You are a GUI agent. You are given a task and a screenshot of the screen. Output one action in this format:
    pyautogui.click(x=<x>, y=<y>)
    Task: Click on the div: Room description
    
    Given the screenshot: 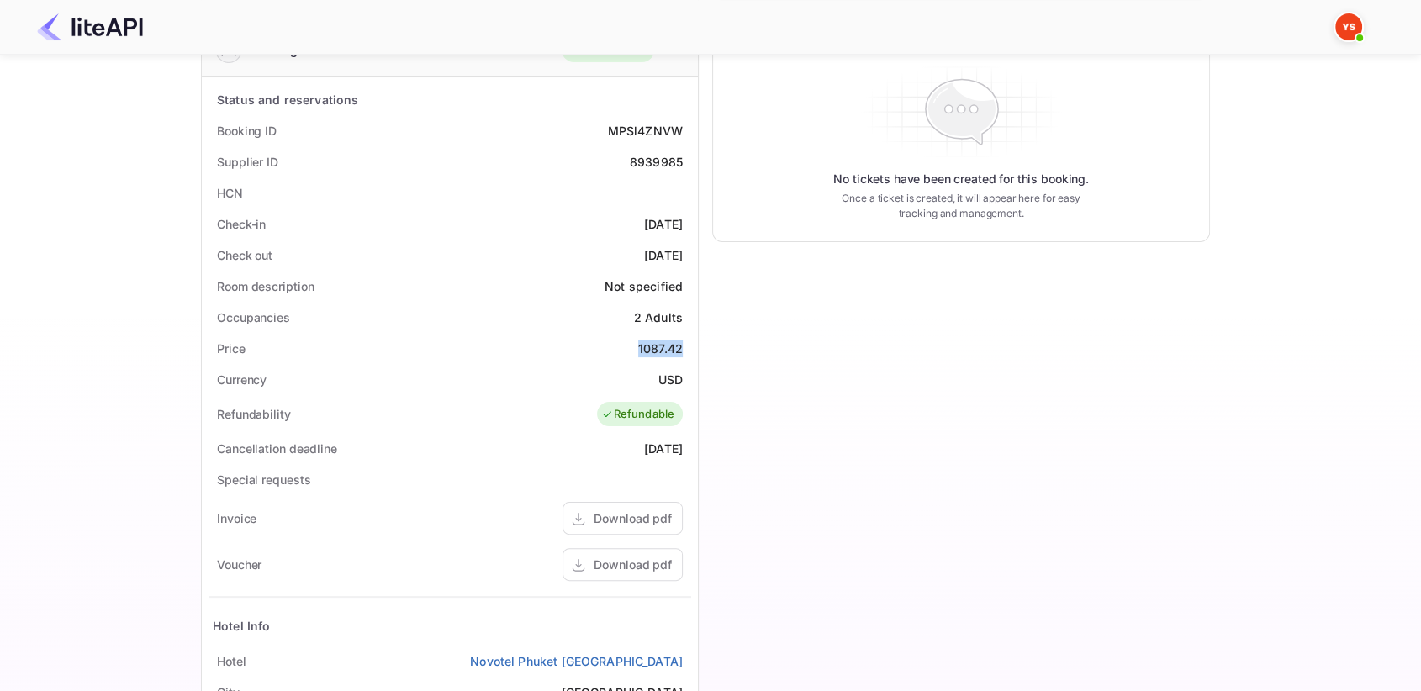 What is the action you would take?
    pyautogui.click(x=265, y=286)
    